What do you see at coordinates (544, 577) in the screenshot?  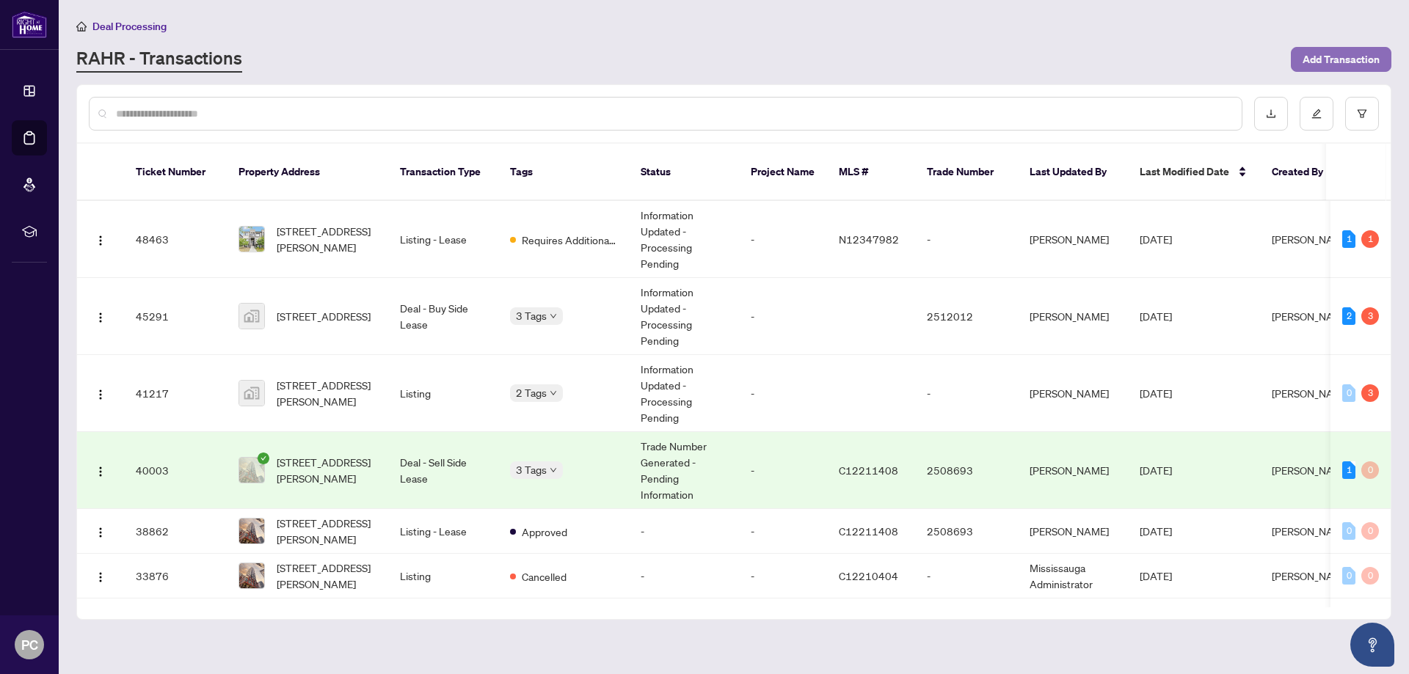 I see `span: Cancelled` at bounding box center [544, 577].